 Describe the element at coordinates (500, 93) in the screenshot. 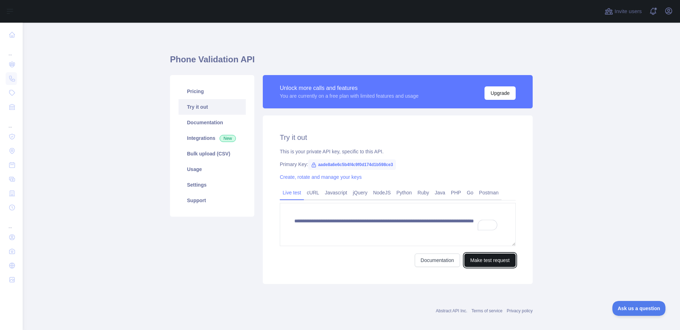

I see `button: Upgrade` at that location.